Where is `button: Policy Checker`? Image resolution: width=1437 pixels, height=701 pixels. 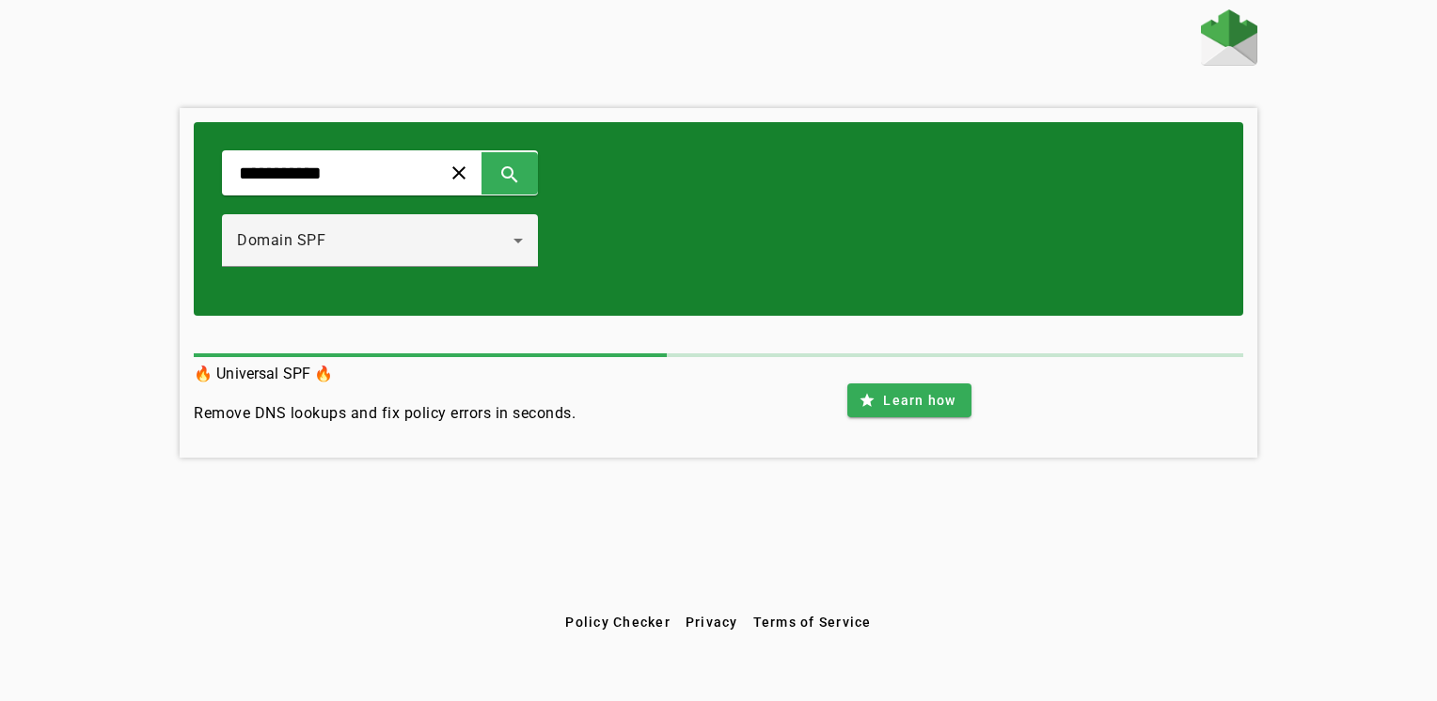 button: Policy Checker is located at coordinates (618, 622).